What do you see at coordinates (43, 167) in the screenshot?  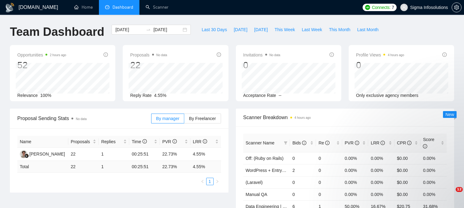 I see `td: Total` at bounding box center [43, 167].